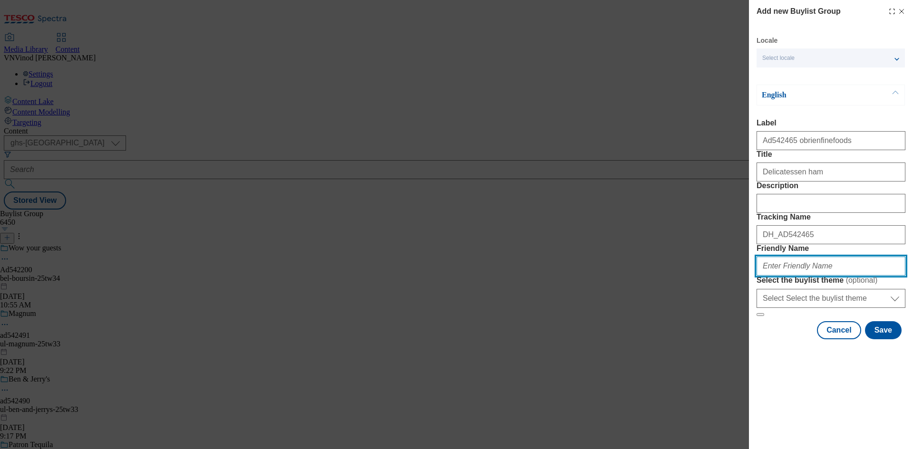 The image size is (913, 449). Describe the element at coordinates (831, 235) in the screenshot. I see `input: Enter Tracking Name` at that location.